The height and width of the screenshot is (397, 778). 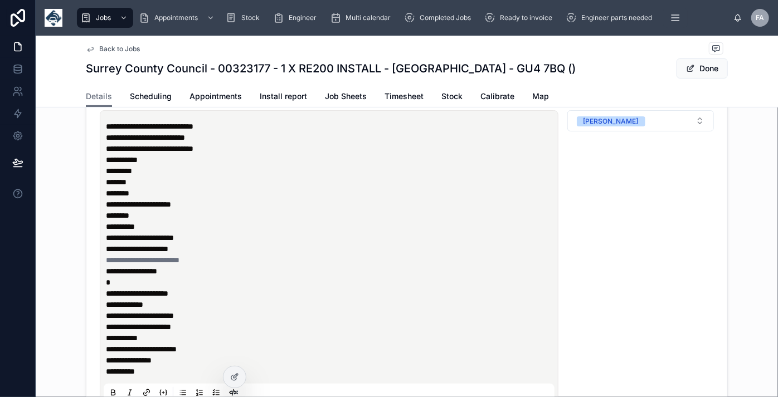 I want to click on a: Details, so click(x=99, y=97).